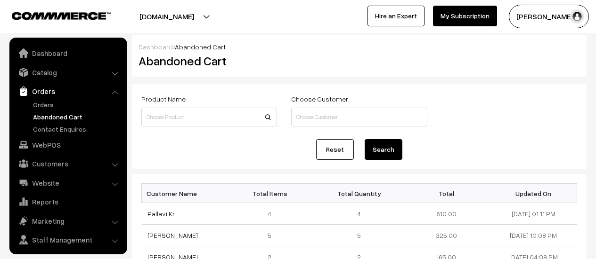 This screenshot has height=259, width=596. I want to click on td: 325.00, so click(446, 236).